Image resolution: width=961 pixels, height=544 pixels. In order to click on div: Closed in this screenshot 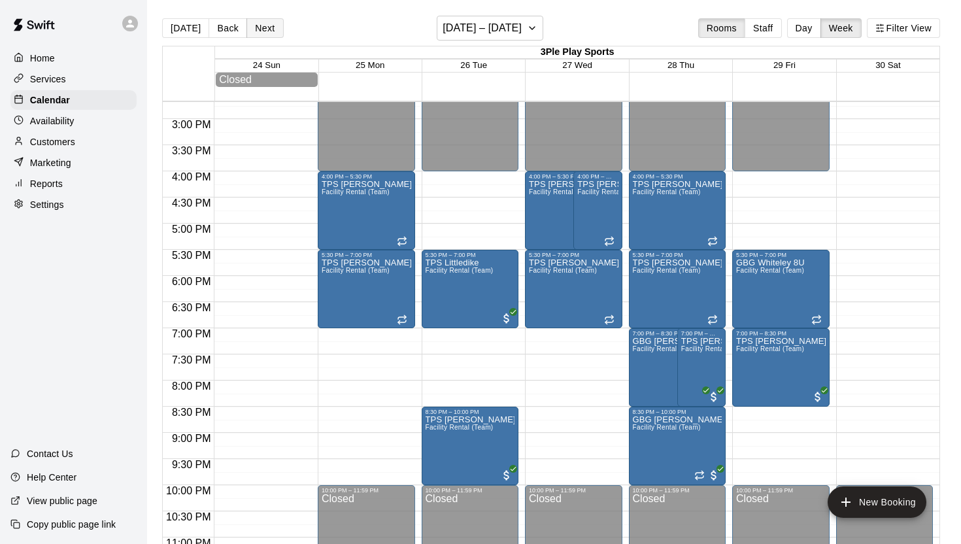, I will do `click(267, 80)`.